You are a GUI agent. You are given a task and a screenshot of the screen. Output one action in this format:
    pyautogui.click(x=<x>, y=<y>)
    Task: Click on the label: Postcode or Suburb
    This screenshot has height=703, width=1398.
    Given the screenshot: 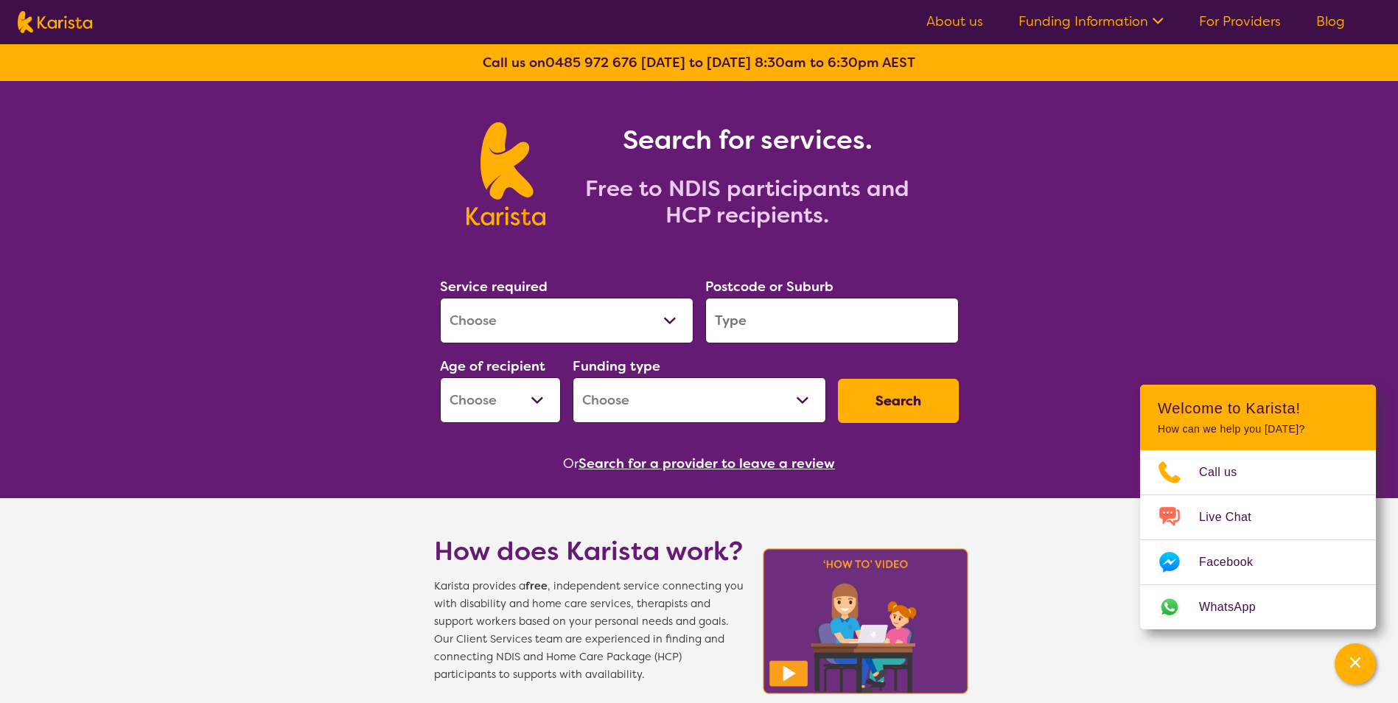 What is the action you would take?
    pyautogui.click(x=770, y=287)
    